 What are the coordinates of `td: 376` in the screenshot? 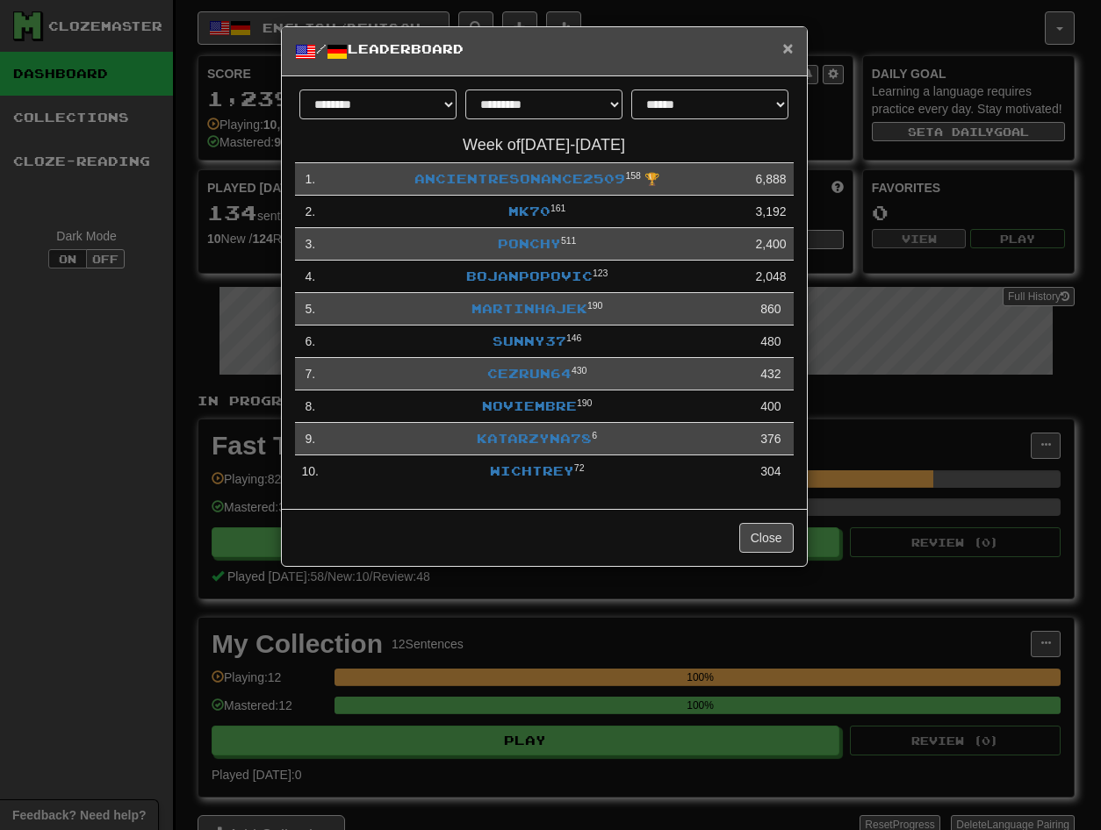 It's located at (770, 439).